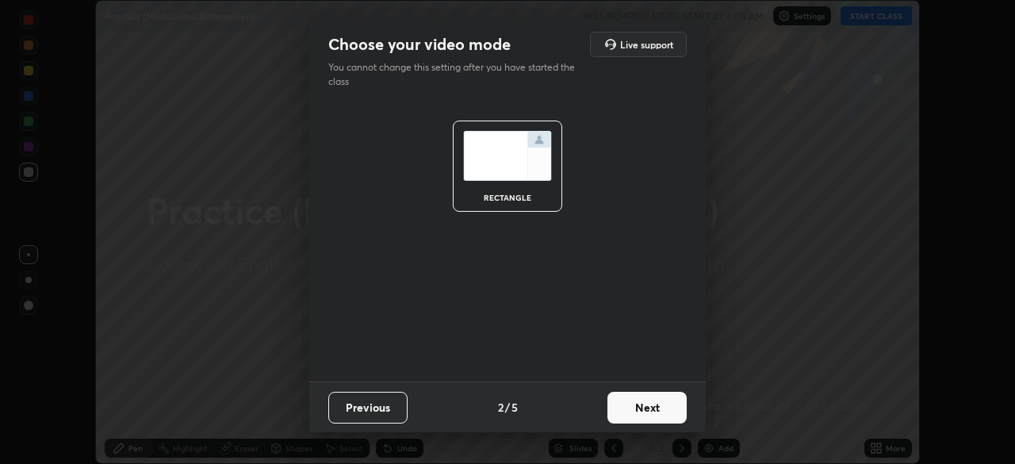 The height and width of the screenshot is (464, 1015). I want to click on h4: 2, so click(500, 407).